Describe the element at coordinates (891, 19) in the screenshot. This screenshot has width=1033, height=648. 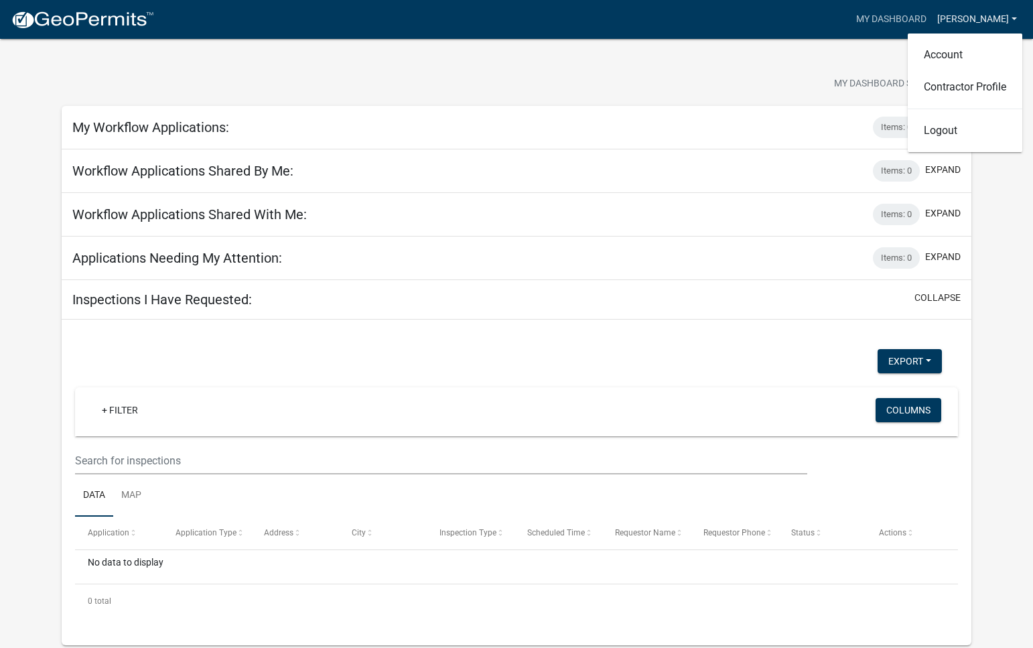
I see `a: My Dashboard` at that location.